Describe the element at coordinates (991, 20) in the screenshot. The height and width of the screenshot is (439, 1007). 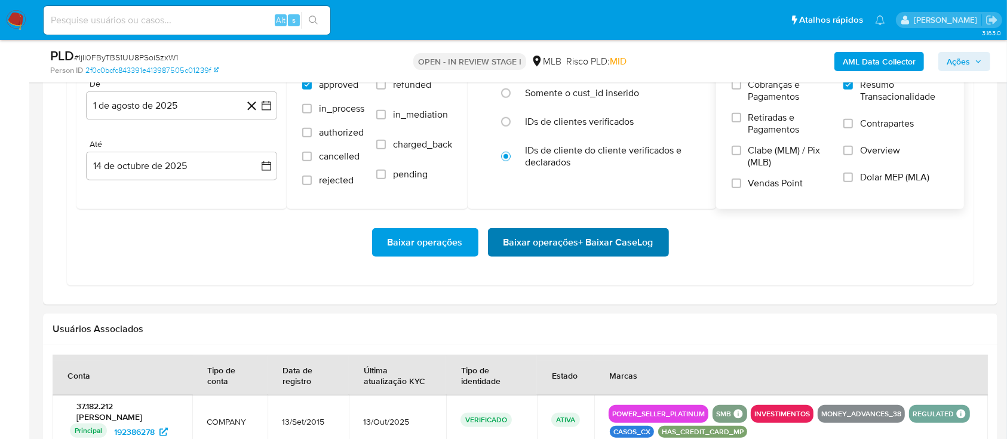
I see `a: Sair` at that location.